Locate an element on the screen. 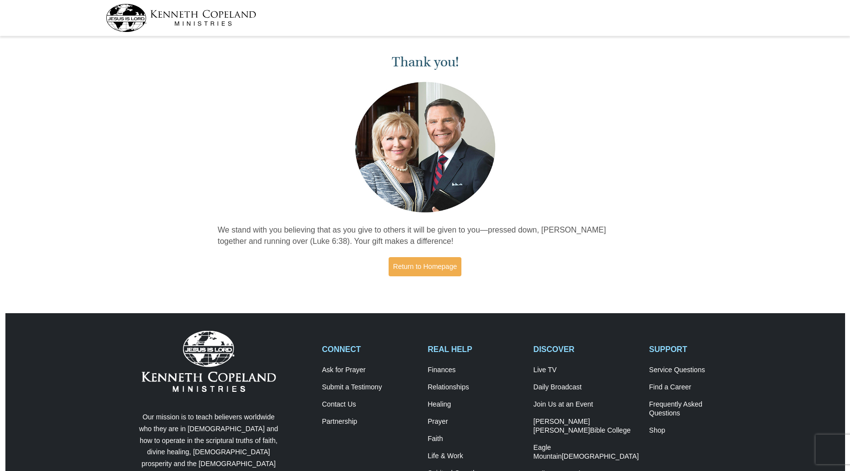 This screenshot has height=471, width=850. a: Find a Career is located at coordinates (697, 388).